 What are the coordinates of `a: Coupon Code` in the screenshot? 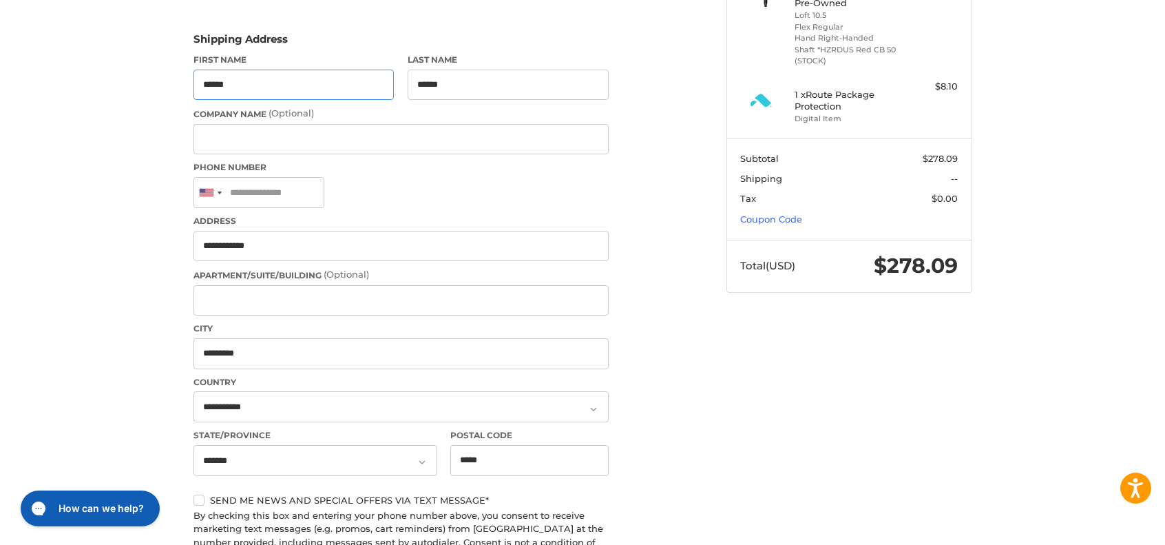 It's located at (771, 219).